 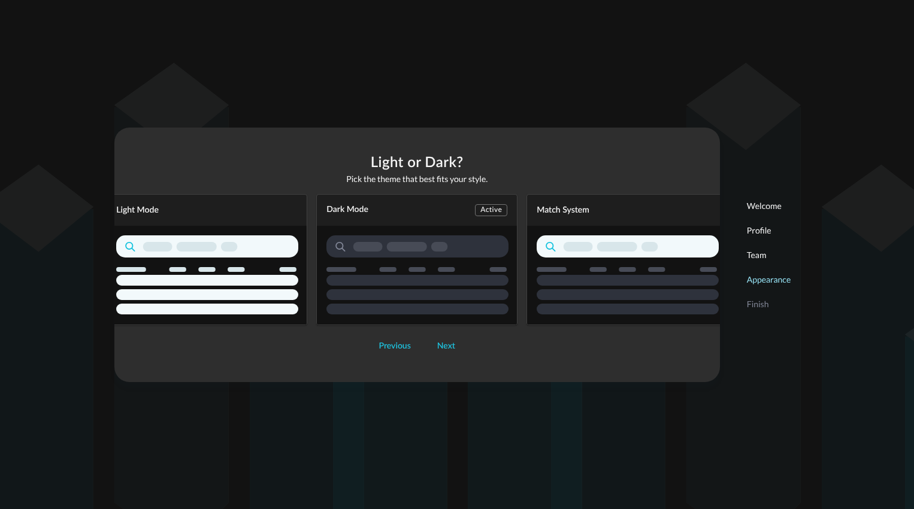 I want to click on p: Profile, so click(x=769, y=230).